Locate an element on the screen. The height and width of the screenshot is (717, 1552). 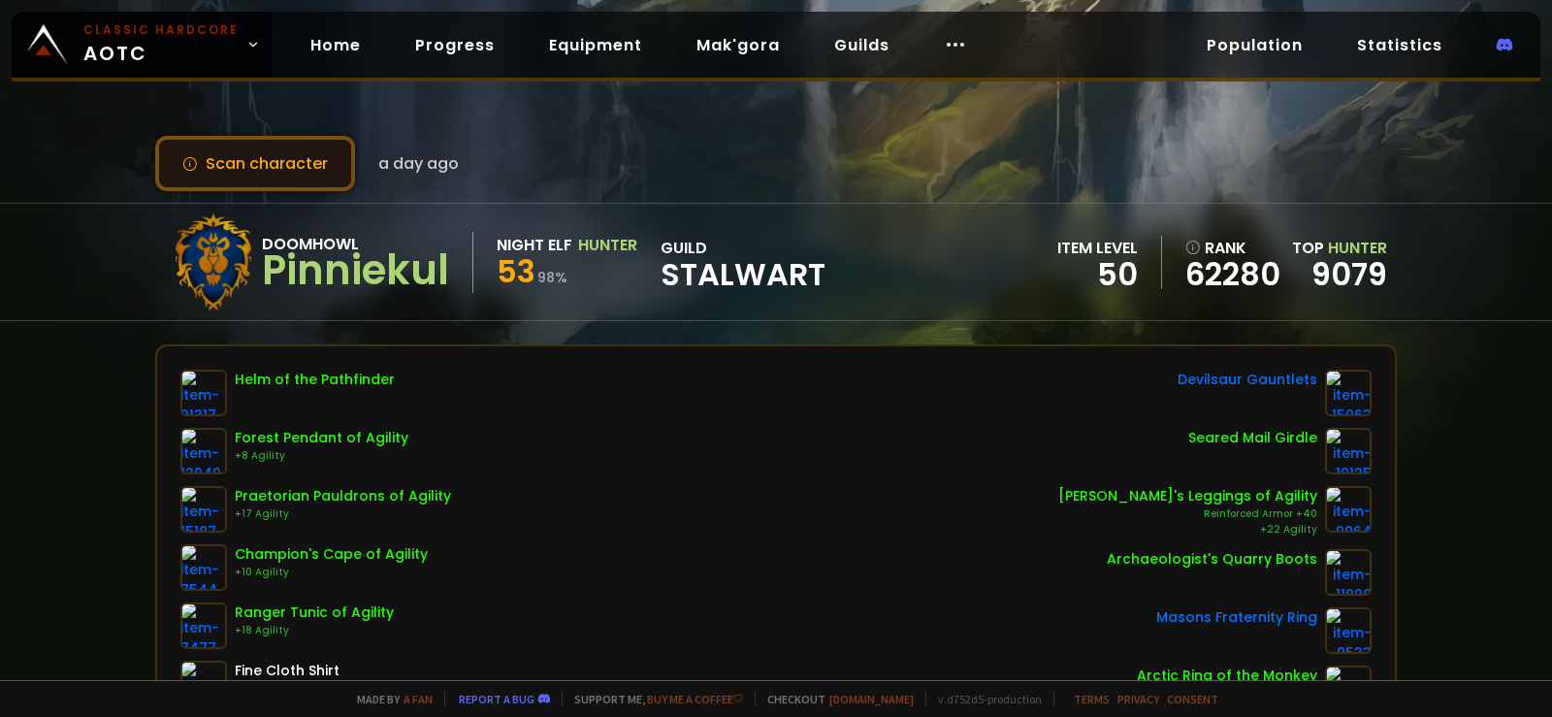
span: 53 is located at coordinates (516, 271).